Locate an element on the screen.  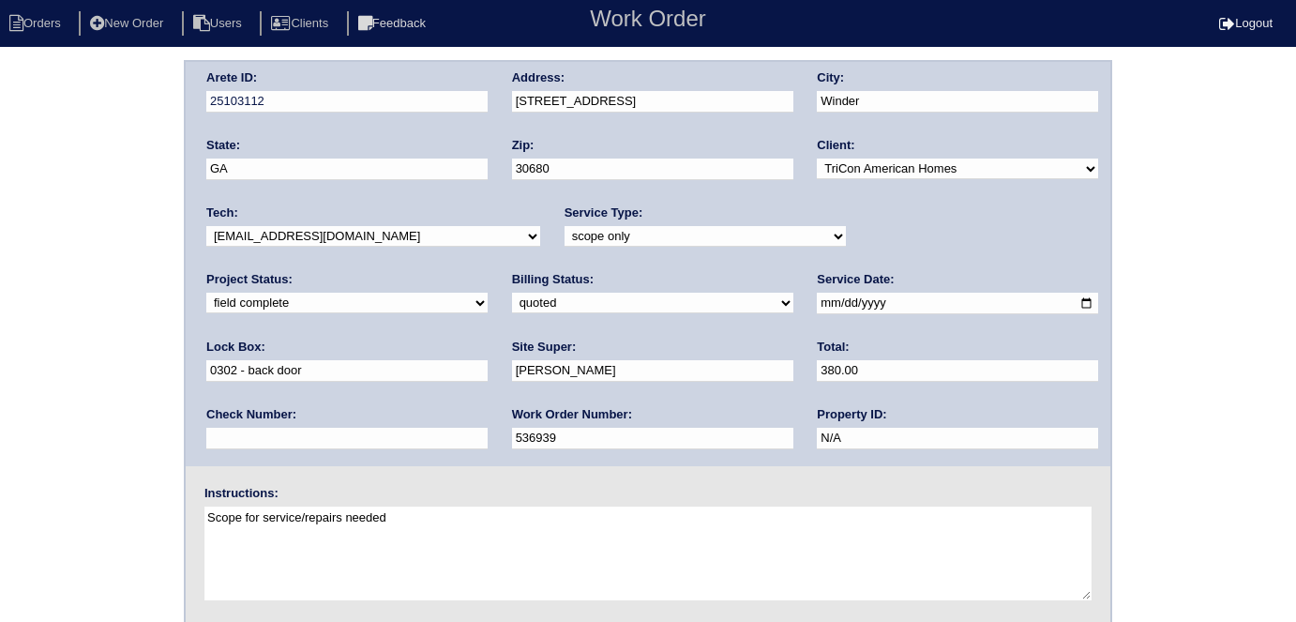
label: State: is located at coordinates (223, 145).